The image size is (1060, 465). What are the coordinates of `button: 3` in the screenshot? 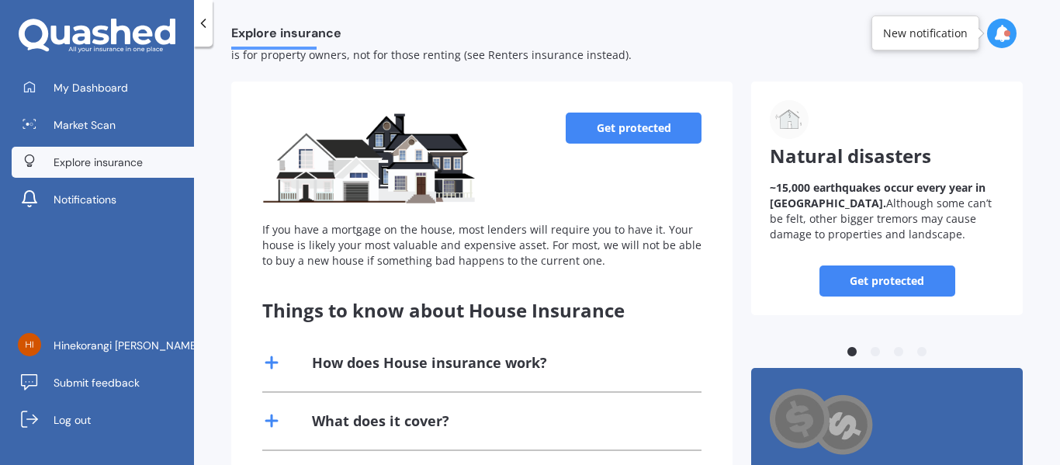 It's located at (899, 352).